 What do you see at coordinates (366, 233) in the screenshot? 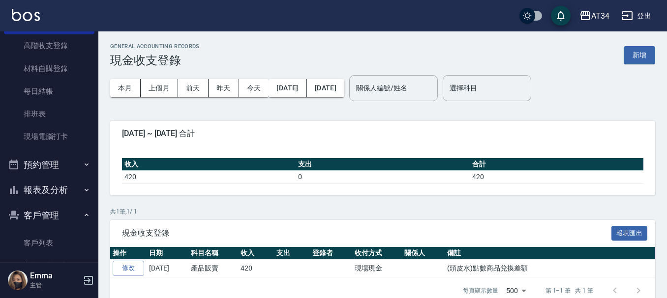
I see `span: 現金收支登錄` at bounding box center [366, 233].